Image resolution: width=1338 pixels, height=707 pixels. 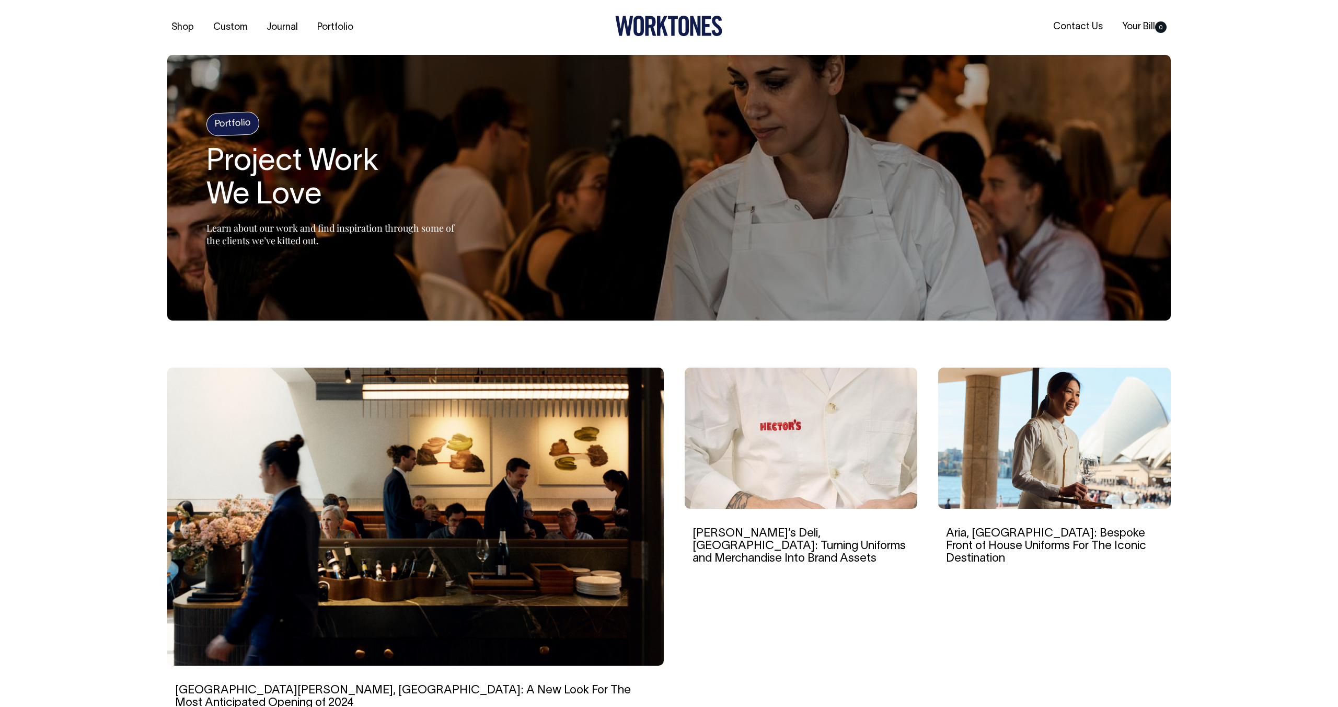 What do you see at coordinates (337, 234) in the screenshot?
I see `p: Learn about our work and find inspiration through some of the clients we’ve kitted out.` at bounding box center [337, 234].